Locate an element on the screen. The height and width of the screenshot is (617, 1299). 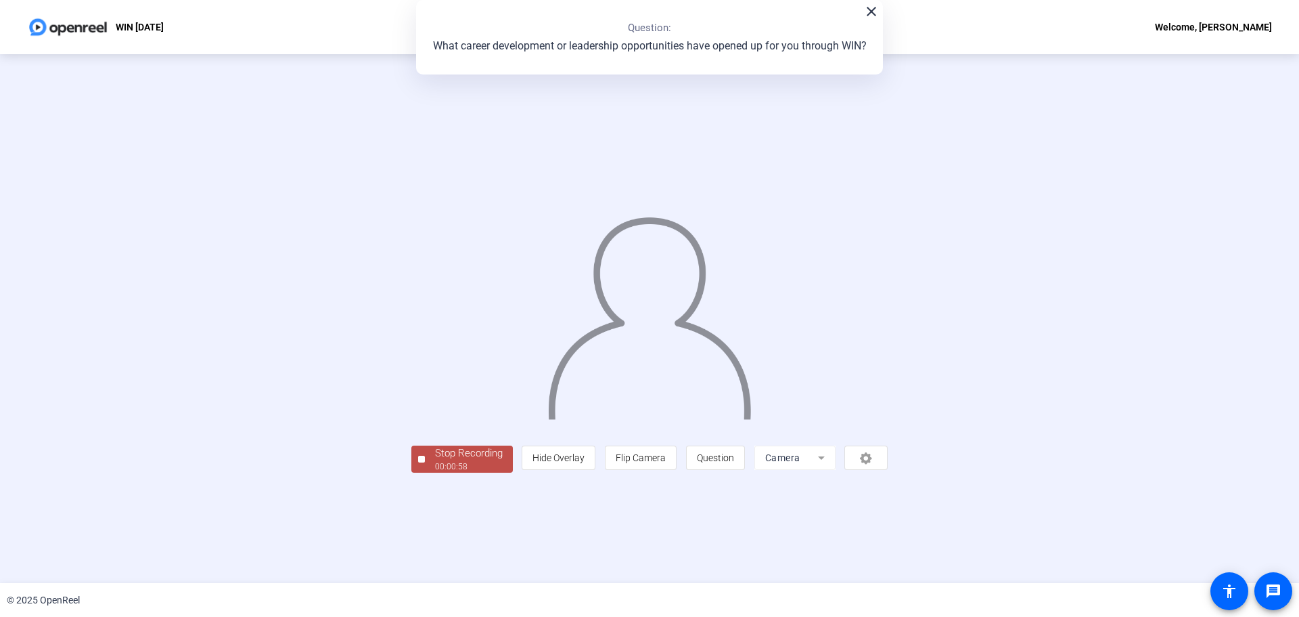
button: Flip Camera is located at coordinates (641, 458).